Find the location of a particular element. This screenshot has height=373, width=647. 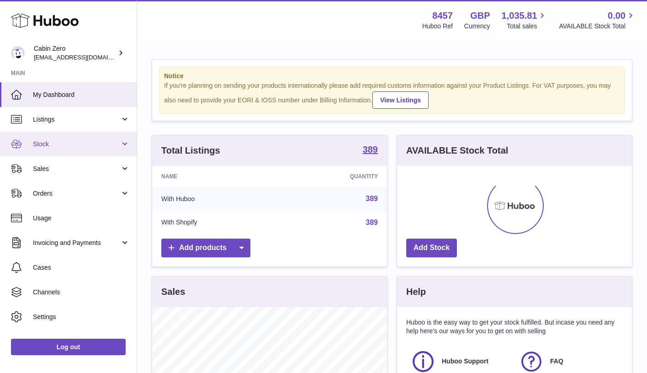

h3: AVAILABLE Stock Total is located at coordinates (457, 150).